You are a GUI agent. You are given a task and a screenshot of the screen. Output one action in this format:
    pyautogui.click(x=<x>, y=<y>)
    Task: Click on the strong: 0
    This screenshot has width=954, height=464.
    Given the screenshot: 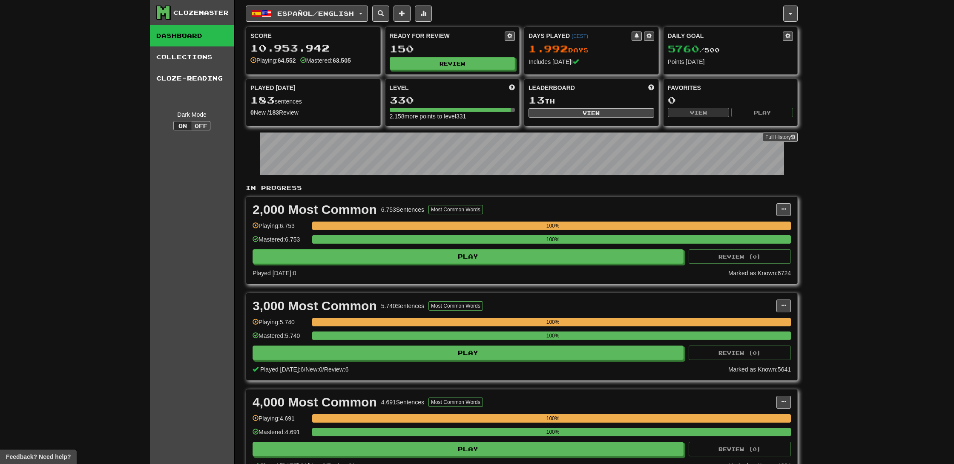 What is the action you would take?
    pyautogui.click(x=252, y=112)
    